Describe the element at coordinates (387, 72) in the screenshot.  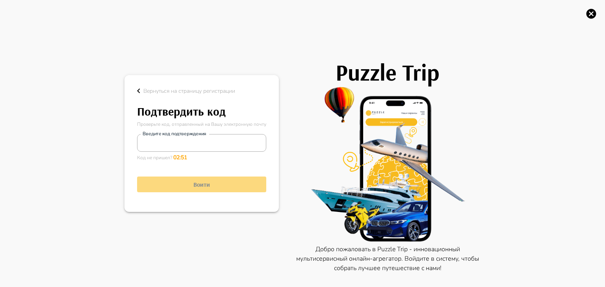
I see `h1: Puzzle Trip` at that location.